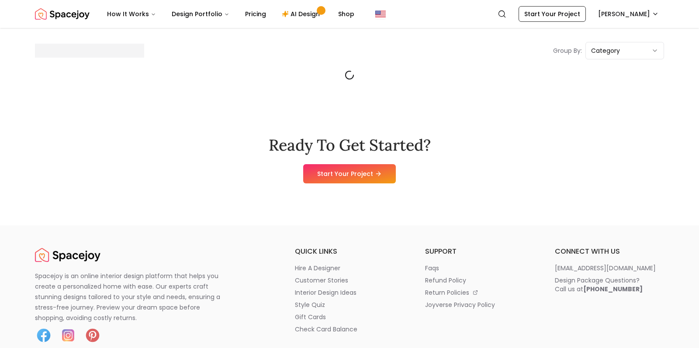  I want to click on a: interior design ideas, so click(350, 293).